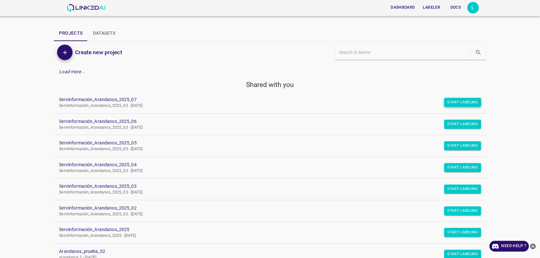 This screenshot has width=540, height=258. I want to click on a: Dashboard, so click(403, 7).